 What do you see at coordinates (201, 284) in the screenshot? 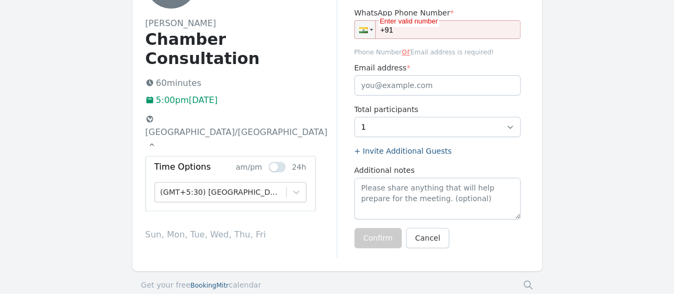
I see `a: Get your freeBookingMitrcalendar` at bounding box center [201, 284].